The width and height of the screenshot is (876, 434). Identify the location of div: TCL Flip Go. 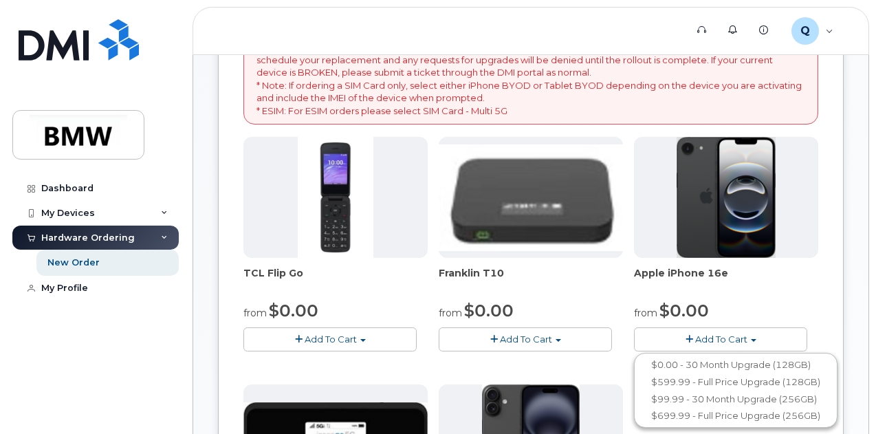
(336, 280).